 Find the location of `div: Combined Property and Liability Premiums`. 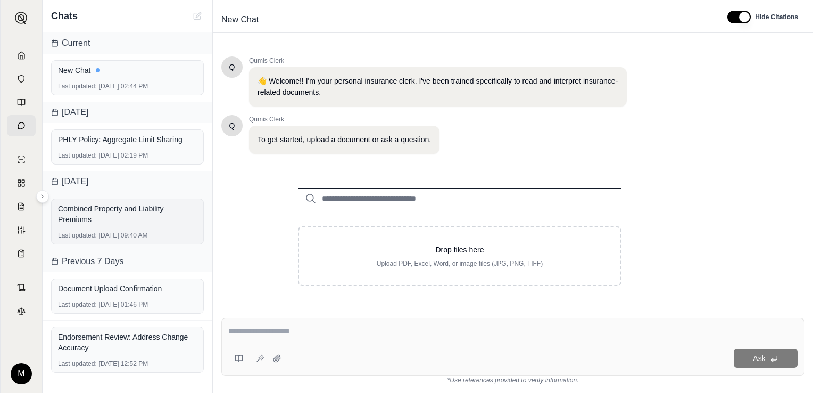

div: Combined Property and Liability Premiums is located at coordinates (127, 214).